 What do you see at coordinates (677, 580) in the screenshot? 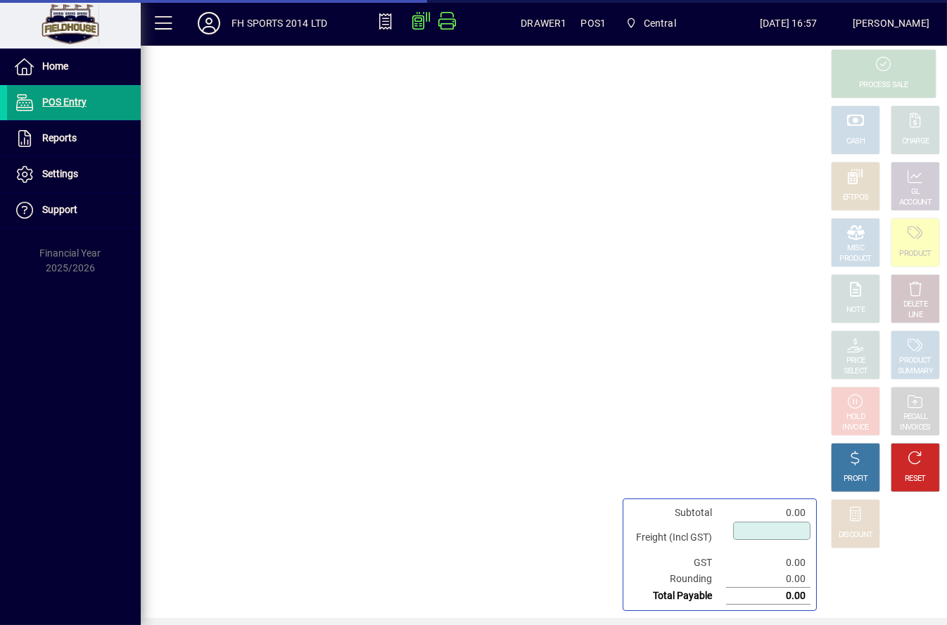
I see `td: Rounding` at bounding box center [677, 580].